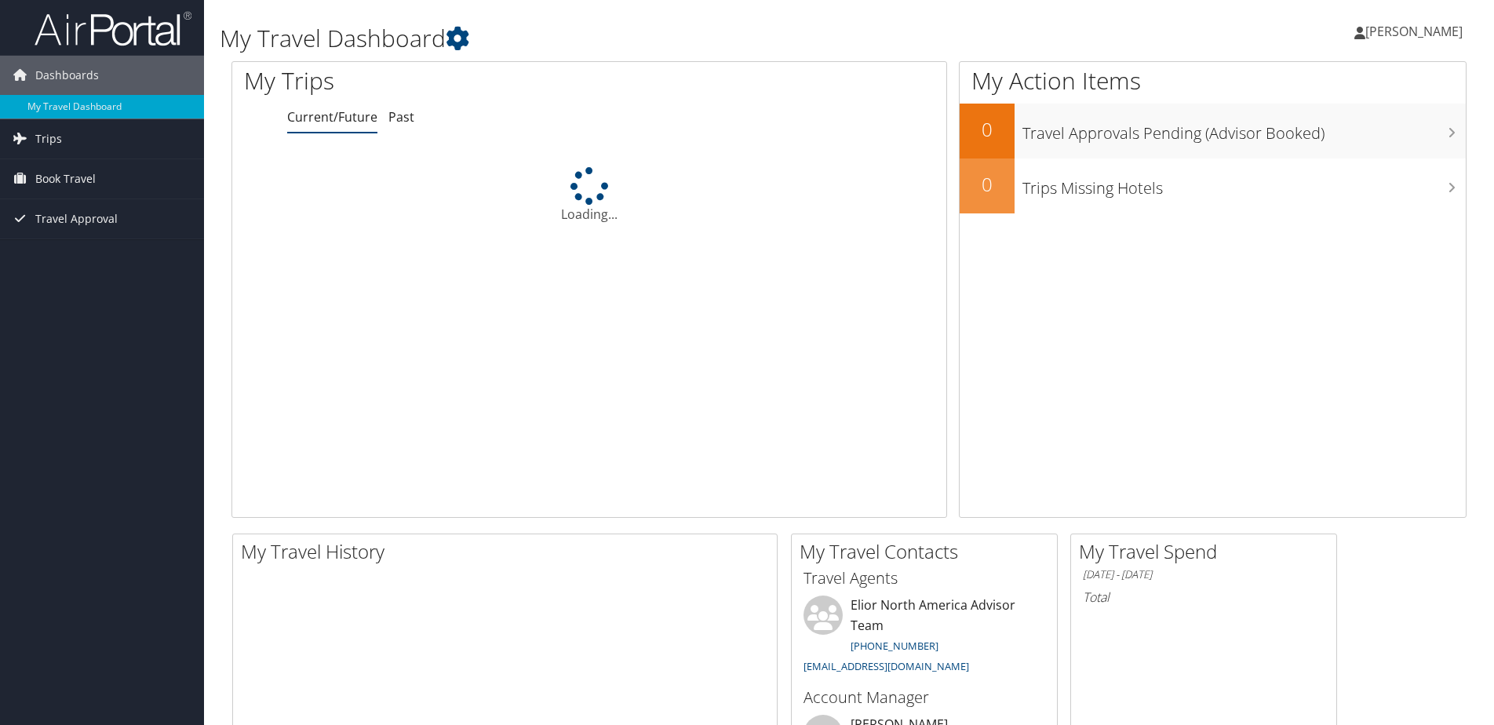  What do you see at coordinates (65, 179) in the screenshot?
I see `span: Book Travel` at bounding box center [65, 179].